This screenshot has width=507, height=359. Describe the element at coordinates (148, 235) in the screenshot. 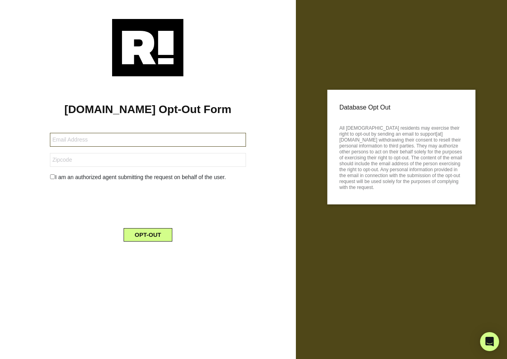

I see `button: OPT-OUT` at that location.